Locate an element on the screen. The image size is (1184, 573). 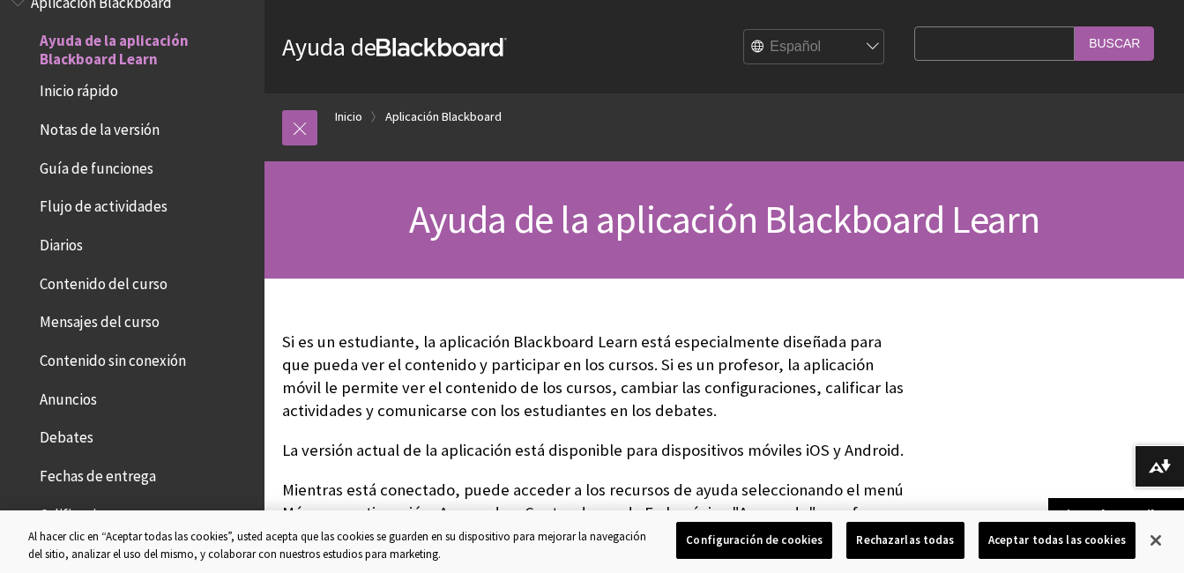
select: Site Language Selector is located at coordinates (815, 48).